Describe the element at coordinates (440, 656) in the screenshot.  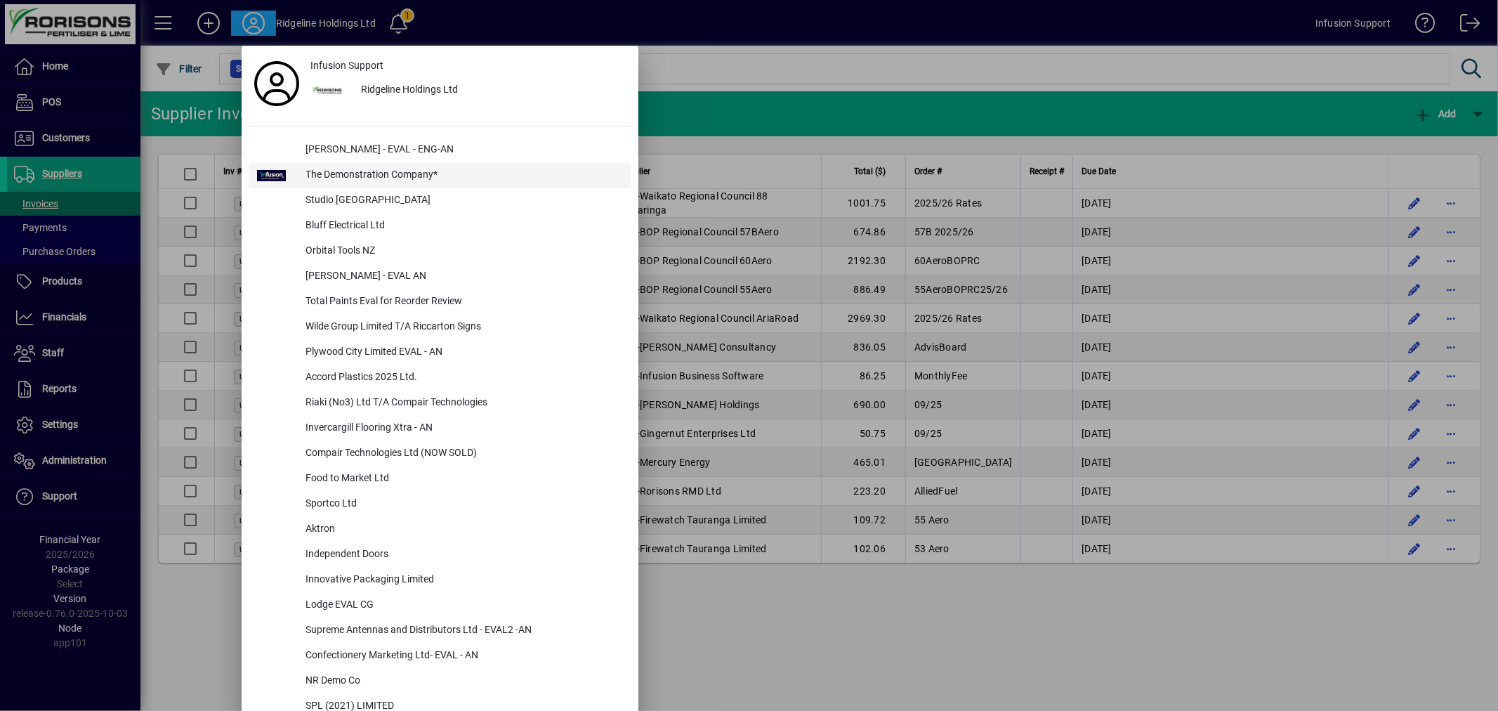
I see `button: Confectionery Marketing Ltd- EVAL - AN` at that location.